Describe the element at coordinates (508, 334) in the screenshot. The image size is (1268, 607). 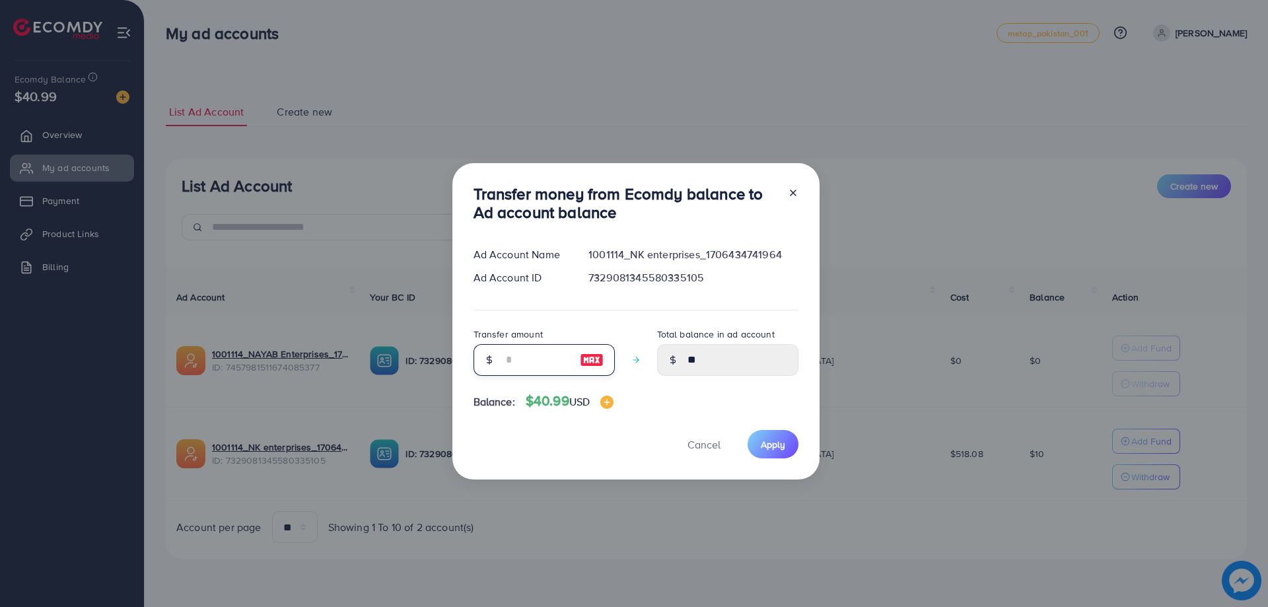
I see `label: Transfer amount` at that location.